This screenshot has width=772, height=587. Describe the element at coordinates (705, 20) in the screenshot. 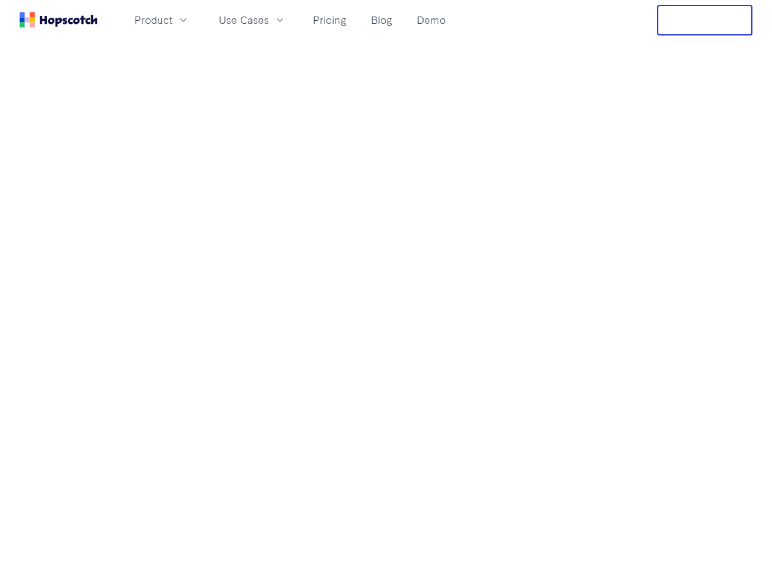

I see `button: Free Trial` at that location.